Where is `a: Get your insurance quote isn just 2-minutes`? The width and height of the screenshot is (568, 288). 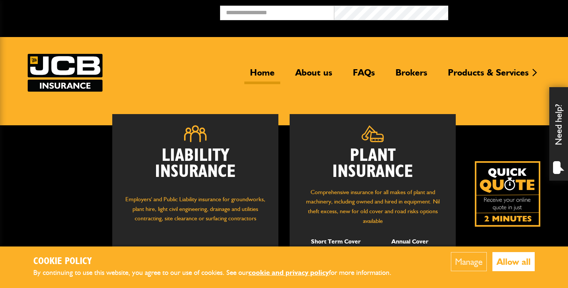 a: Get your insurance quote isn just 2-minutes is located at coordinates (508, 194).